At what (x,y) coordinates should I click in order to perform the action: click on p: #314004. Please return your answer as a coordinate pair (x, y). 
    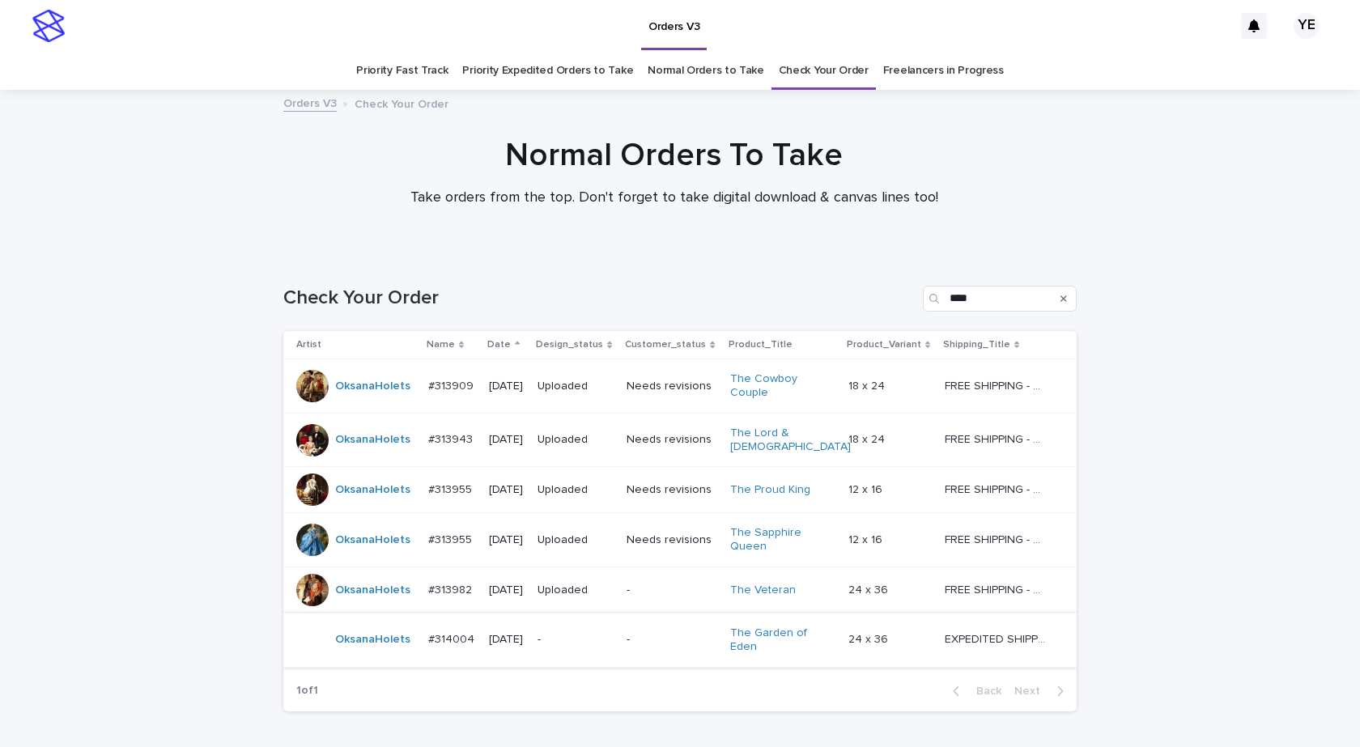
    Looking at the image, I should click on (453, 638).